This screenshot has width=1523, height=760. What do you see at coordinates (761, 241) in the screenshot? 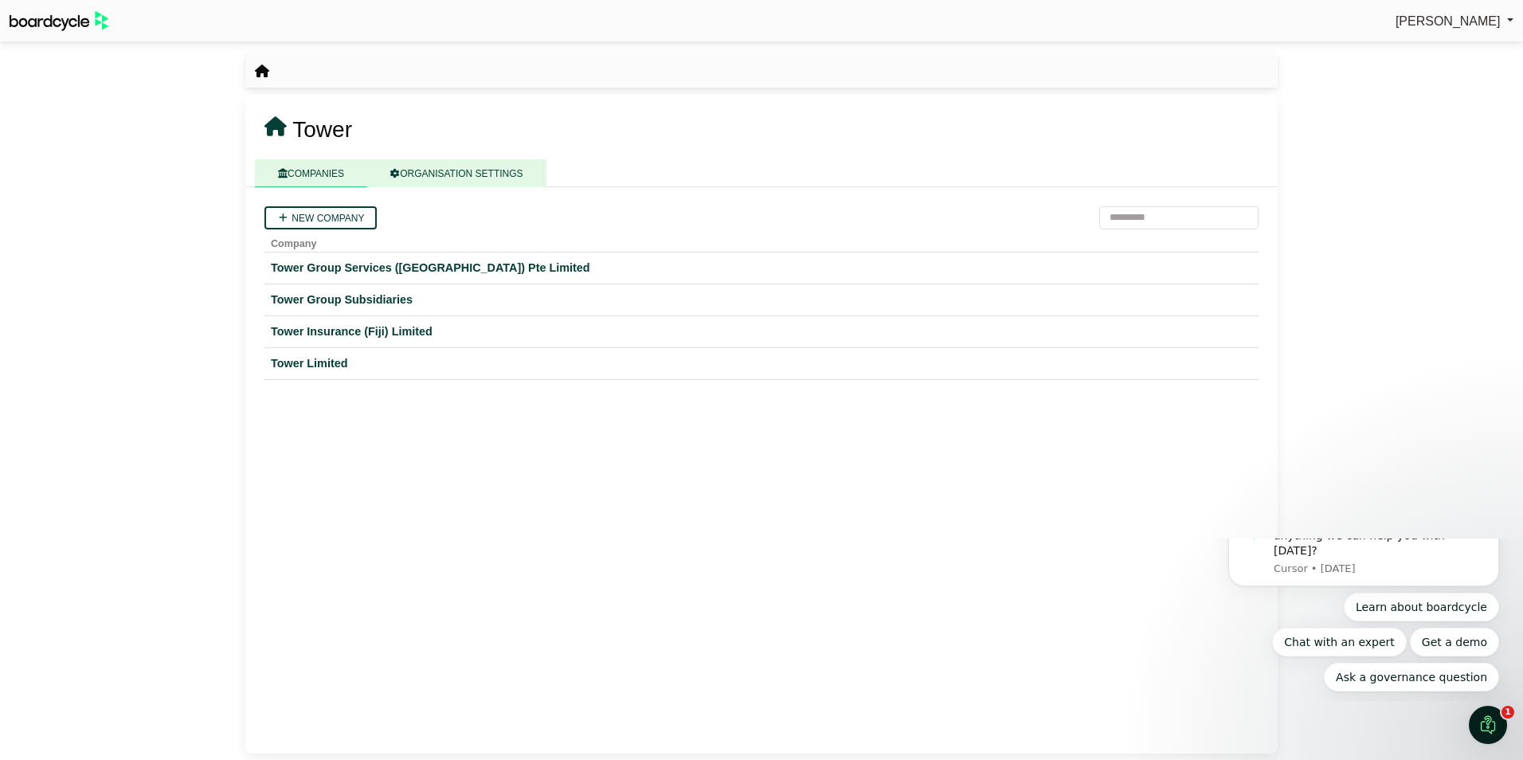
I see `th: Company` at bounding box center [761, 241].